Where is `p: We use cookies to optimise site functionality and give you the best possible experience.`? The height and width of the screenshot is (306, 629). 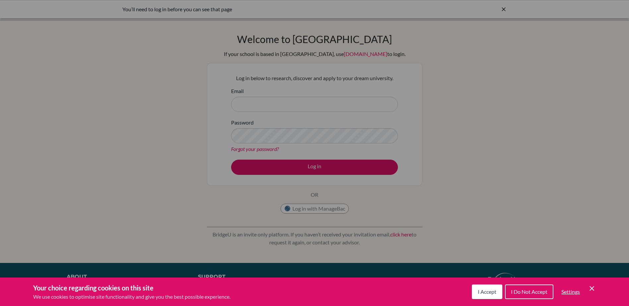 p: We use cookies to optimise site functionality and give you the best possible experience. is located at coordinates (132, 297).